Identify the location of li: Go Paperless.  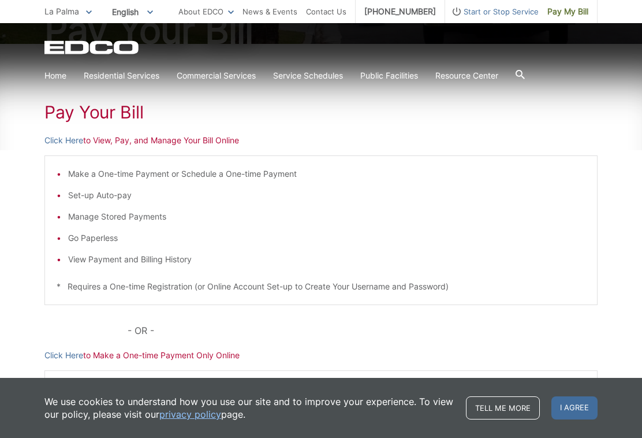
(327, 238).